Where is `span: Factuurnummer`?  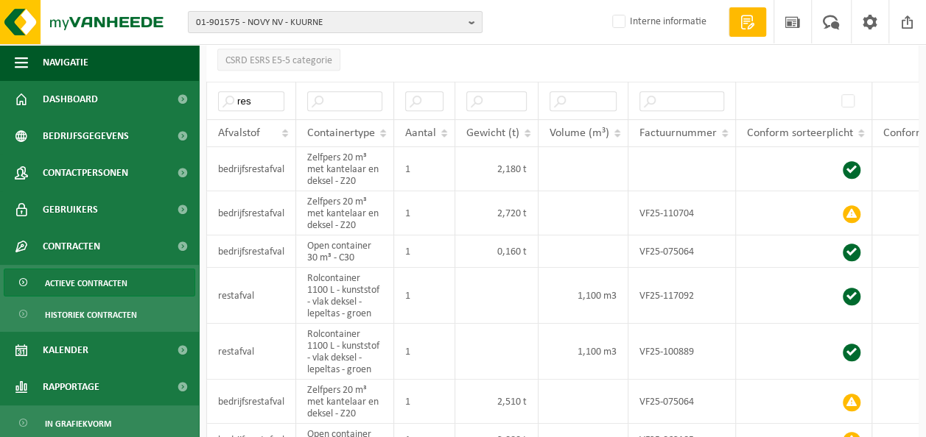
span: Factuurnummer is located at coordinates (677, 133).